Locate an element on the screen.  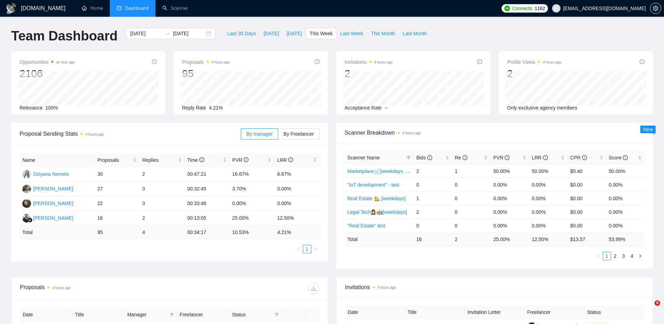
button: Last Week is located at coordinates (351, 33).